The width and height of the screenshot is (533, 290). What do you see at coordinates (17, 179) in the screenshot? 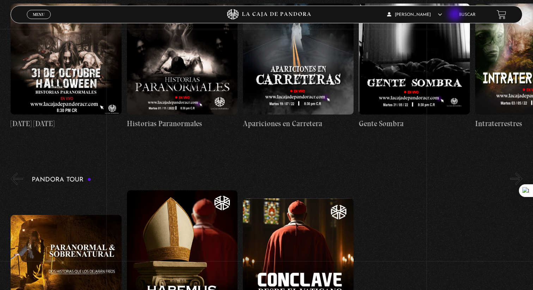
I see `button: Previous` at bounding box center [17, 179].